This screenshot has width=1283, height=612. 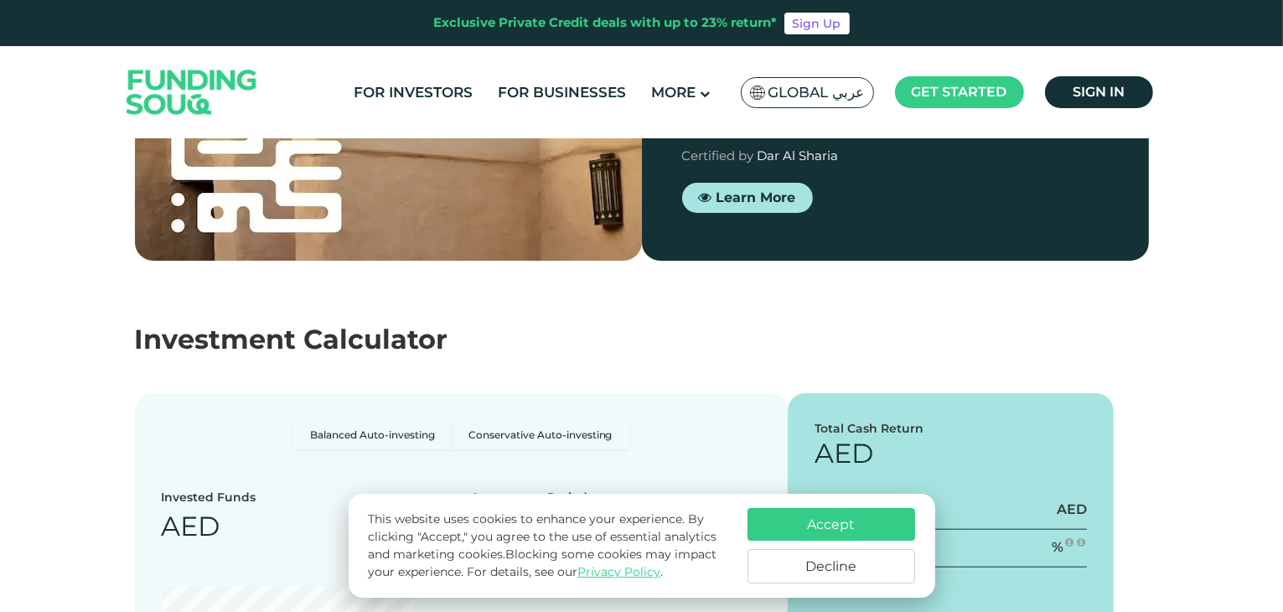 I want to click on span: More, so click(x=673, y=92).